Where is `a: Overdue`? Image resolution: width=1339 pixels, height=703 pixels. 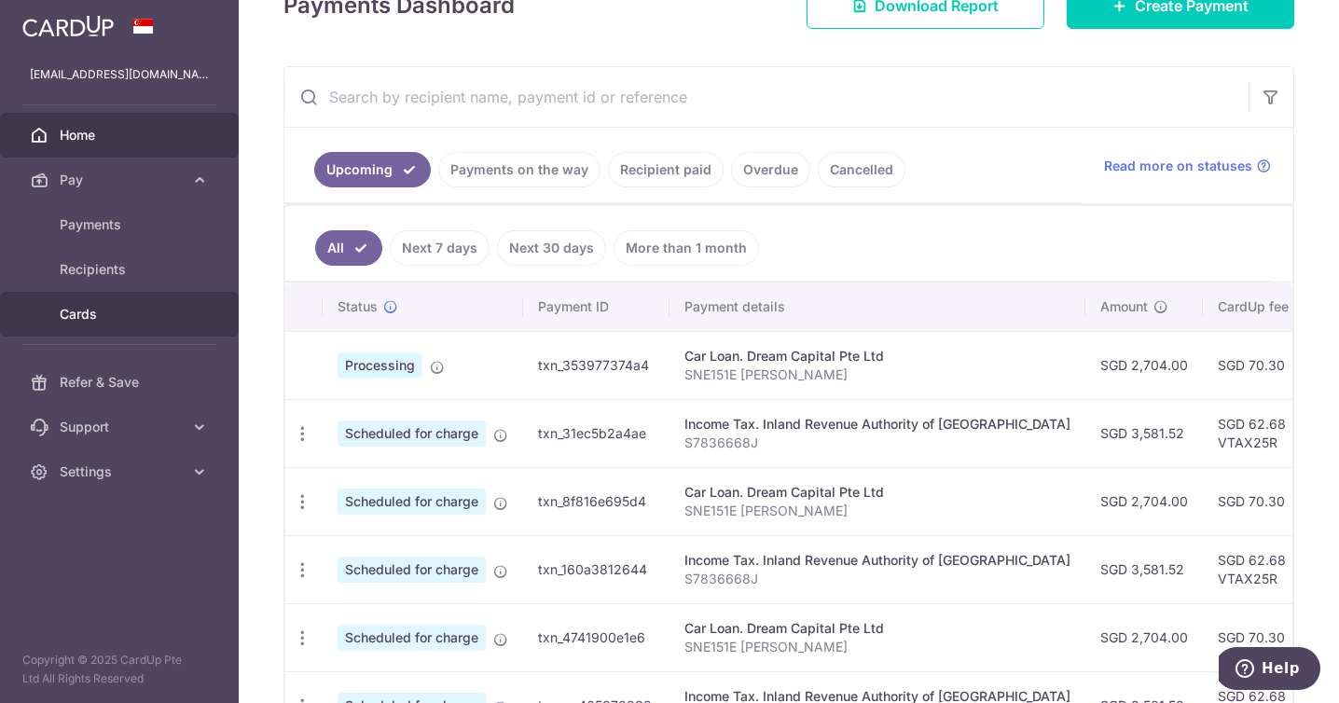 a: Overdue is located at coordinates (770, 170).